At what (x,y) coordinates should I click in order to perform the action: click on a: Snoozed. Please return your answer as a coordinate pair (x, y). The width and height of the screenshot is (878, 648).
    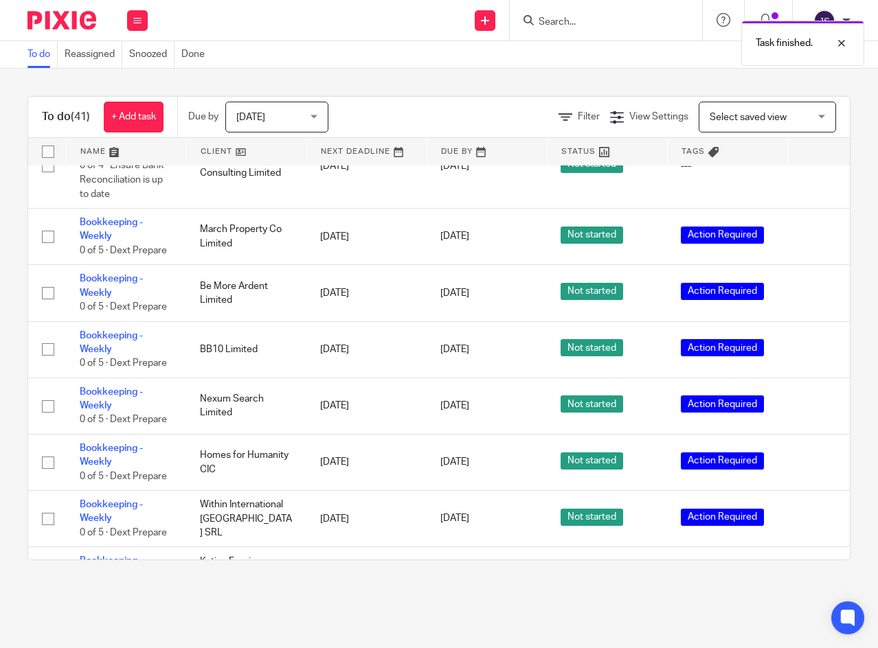
    Looking at the image, I should click on (152, 54).